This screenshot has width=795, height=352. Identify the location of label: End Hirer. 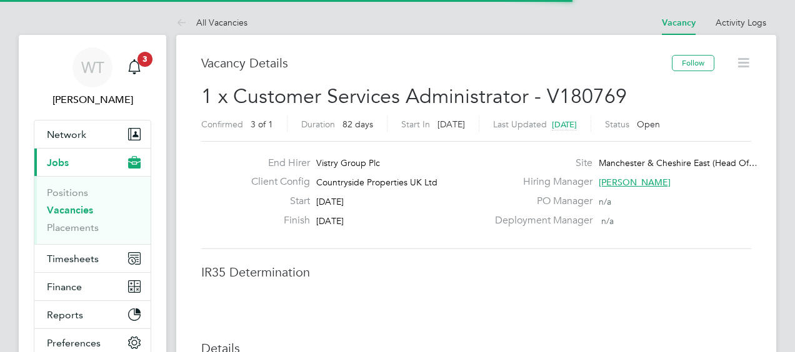
(276, 163).